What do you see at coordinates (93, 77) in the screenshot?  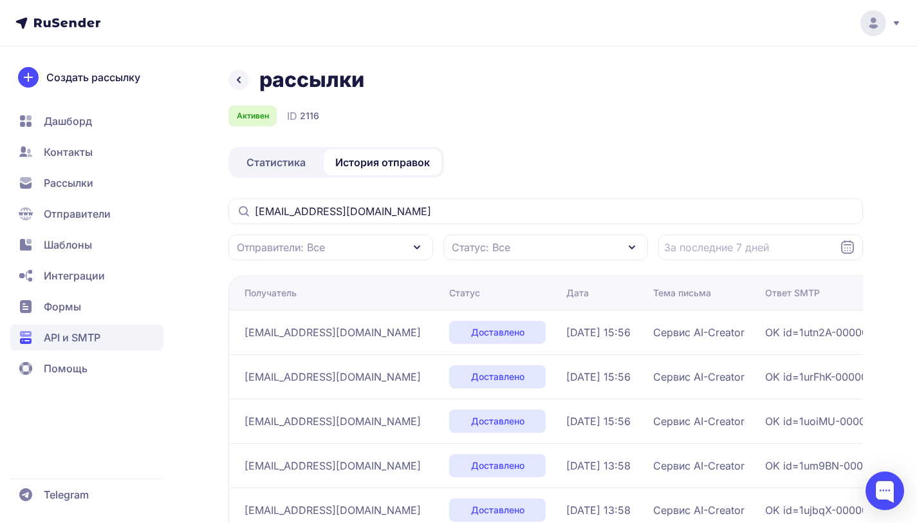 I see `span: Создать рассылку` at bounding box center [93, 77].